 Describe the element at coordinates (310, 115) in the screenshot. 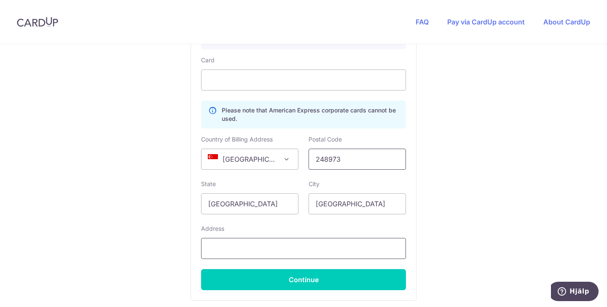

I see `p: Please note that American Express corporate cards cannot be used.` at that location.